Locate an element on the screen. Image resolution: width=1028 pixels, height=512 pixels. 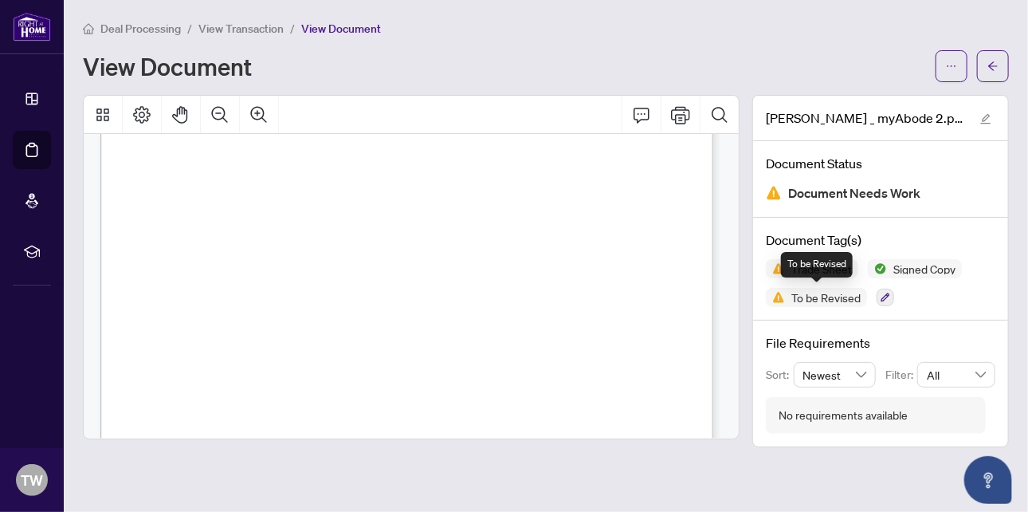
span: arrow-left is located at coordinates (993, 66).